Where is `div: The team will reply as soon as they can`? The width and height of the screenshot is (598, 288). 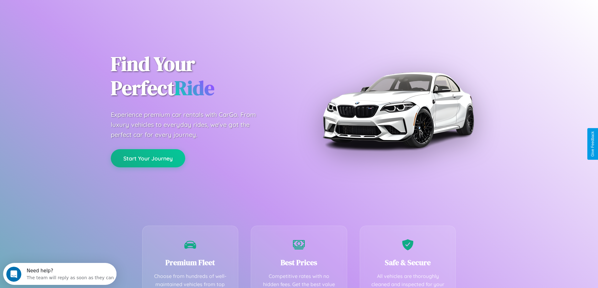
div: The team will reply as soon as they can is located at coordinates (67, 13).